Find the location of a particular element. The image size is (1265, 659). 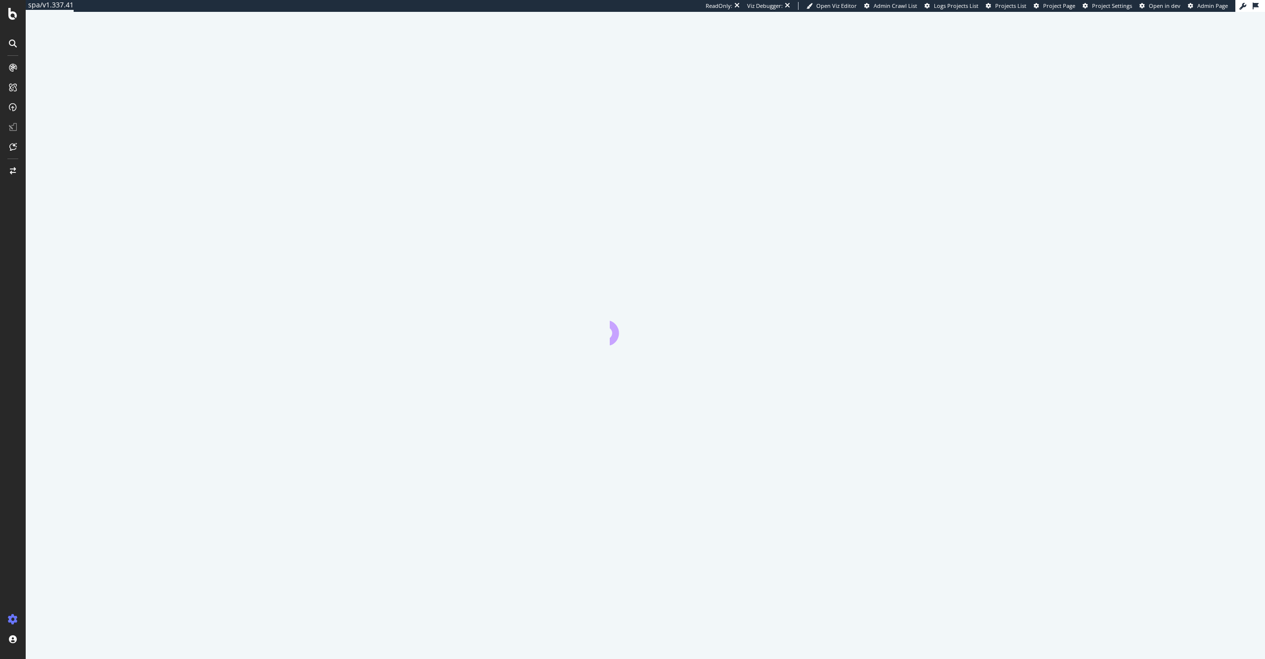

a: Admin Page is located at coordinates (1208, 6).